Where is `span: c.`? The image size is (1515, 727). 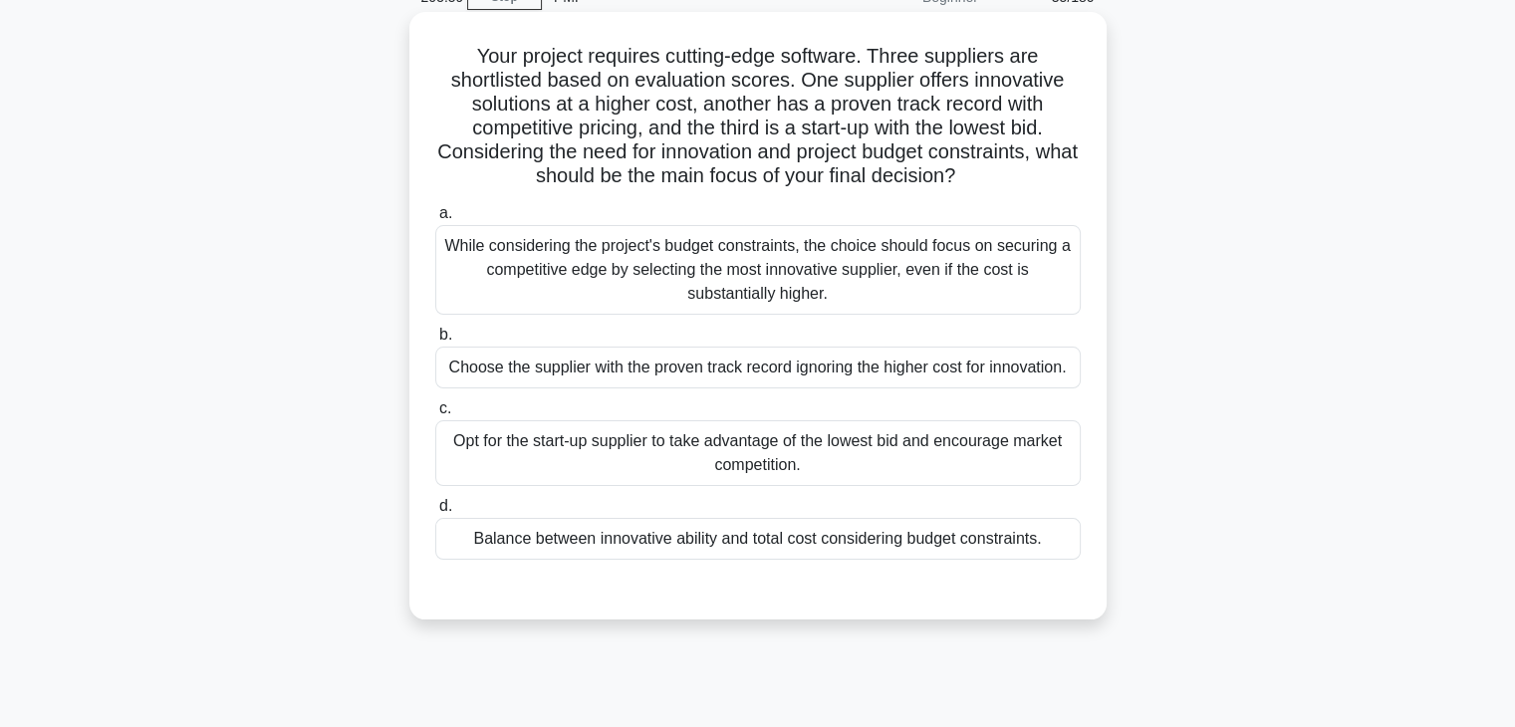 span: c. is located at coordinates (445, 407).